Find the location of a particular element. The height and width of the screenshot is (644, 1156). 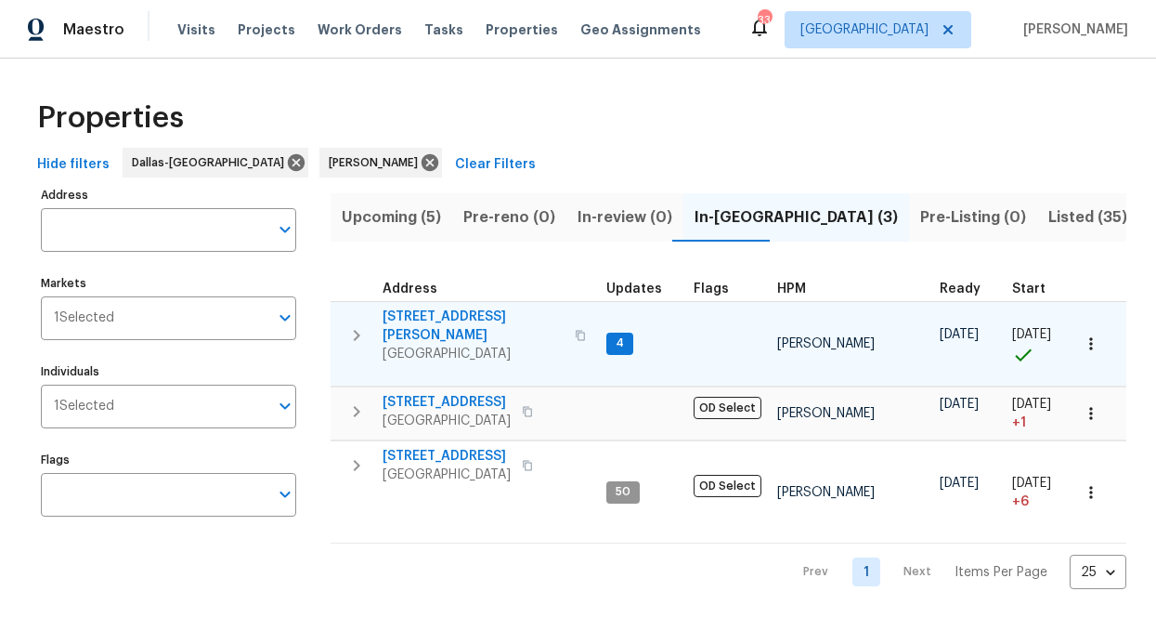

span: Clear Filters is located at coordinates (495, 164).